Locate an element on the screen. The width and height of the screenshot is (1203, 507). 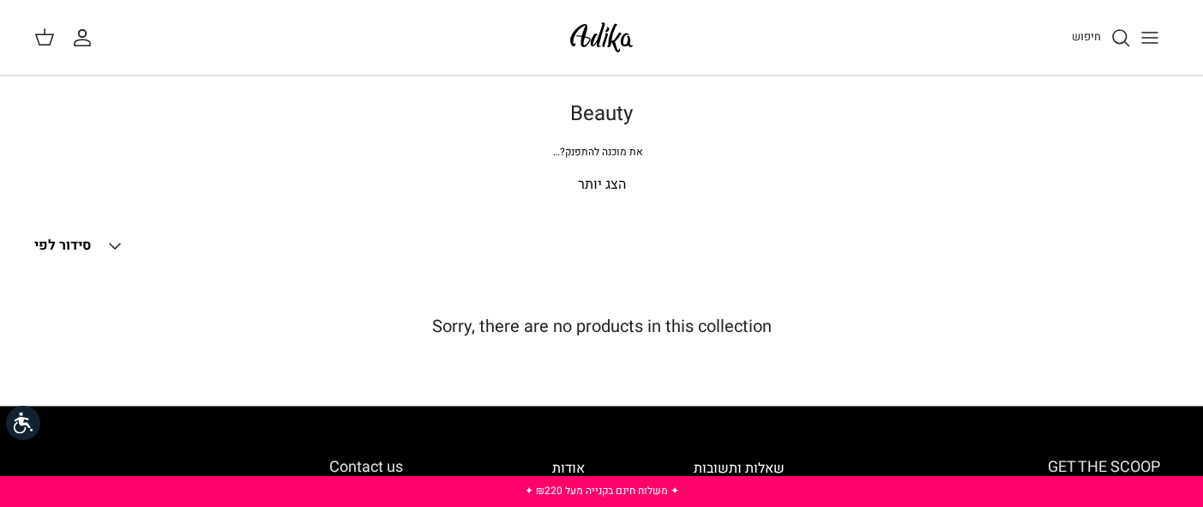
a: אודות is located at coordinates (569, 468).